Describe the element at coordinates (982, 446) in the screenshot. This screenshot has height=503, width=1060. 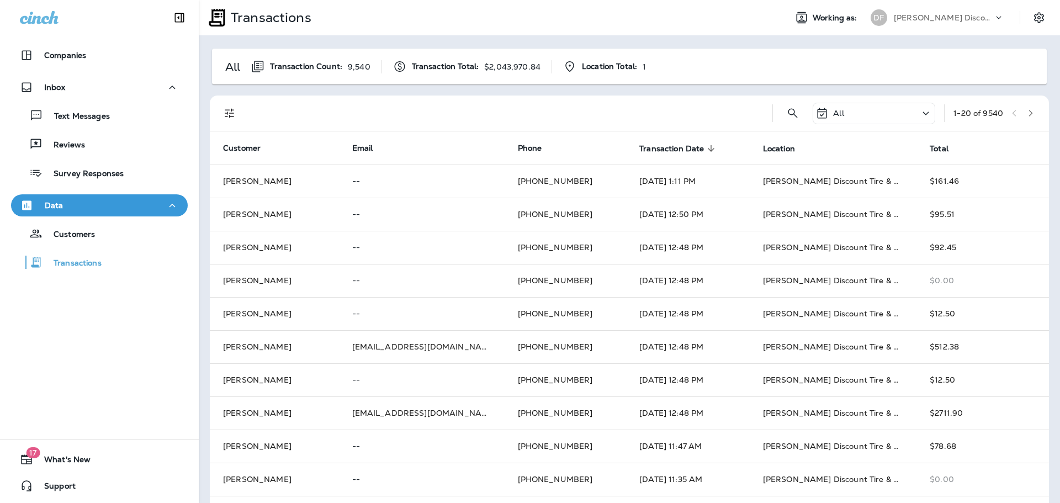
I see `td: $78.68` at that location.